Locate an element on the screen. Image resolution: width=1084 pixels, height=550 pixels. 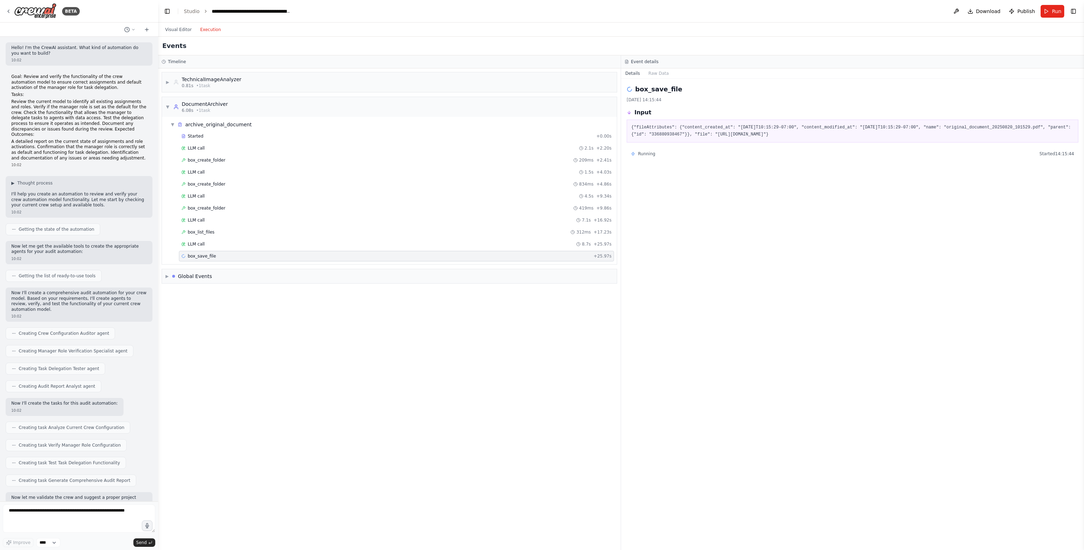
span: 0.81s is located at coordinates (187, 86).